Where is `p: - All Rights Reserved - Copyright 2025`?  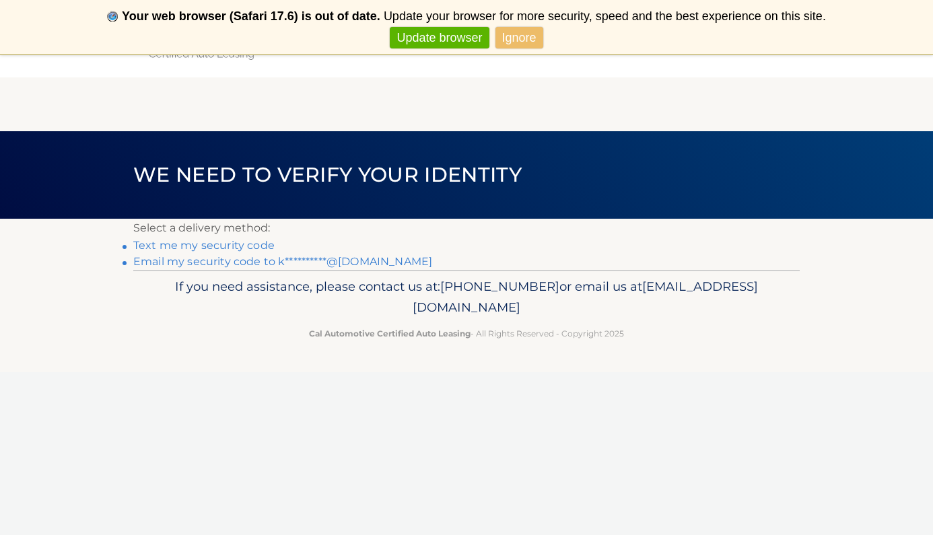
p: - All Rights Reserved - Copyright 2025 is located at coordinates (467, 333).